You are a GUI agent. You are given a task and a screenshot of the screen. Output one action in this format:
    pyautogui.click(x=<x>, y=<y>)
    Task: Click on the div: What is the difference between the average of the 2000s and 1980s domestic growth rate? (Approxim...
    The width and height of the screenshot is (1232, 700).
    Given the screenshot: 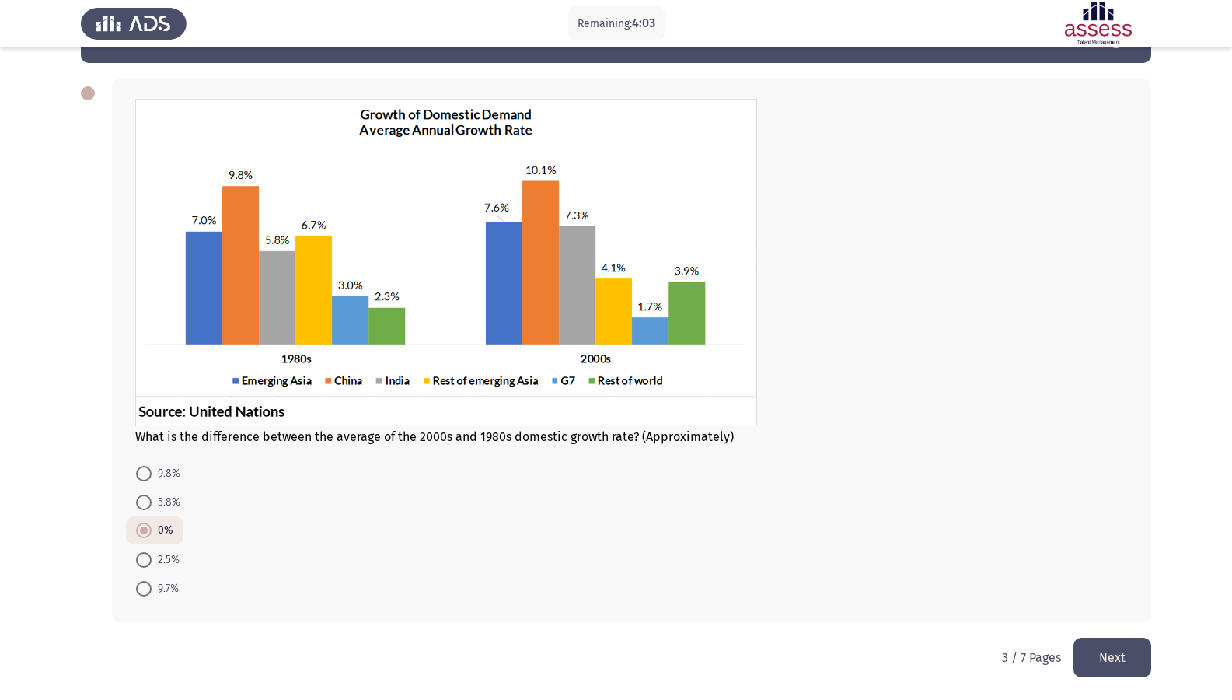 What is the action you would take?
    pyautogui.click(x=631, y=271)
    